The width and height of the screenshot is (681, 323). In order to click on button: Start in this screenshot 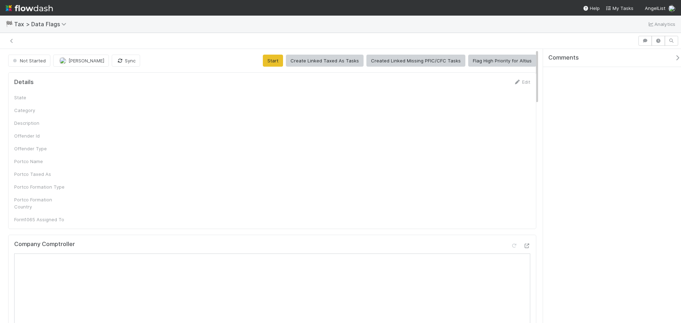, I will do `click(273, 61)`.